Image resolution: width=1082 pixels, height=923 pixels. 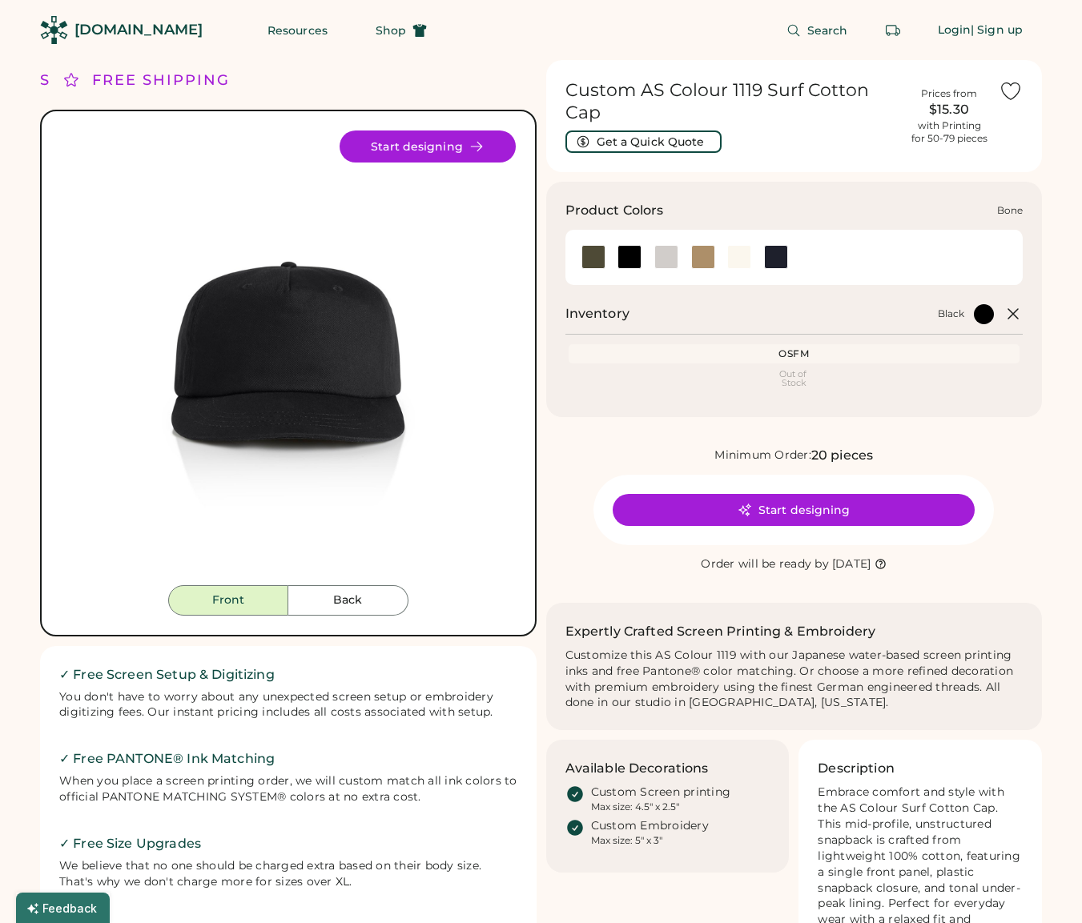 What do you see at coordinates (54, 30) in the screenshot?
I see `img: Rendered Logo - Screens` at bounding box center [54, 30].